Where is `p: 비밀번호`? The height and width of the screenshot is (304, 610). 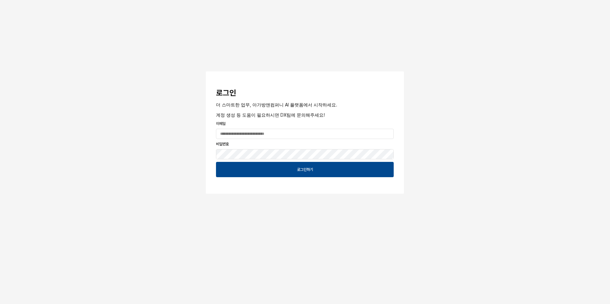 p: 비밀번호 is located at coordinates (305, 144).